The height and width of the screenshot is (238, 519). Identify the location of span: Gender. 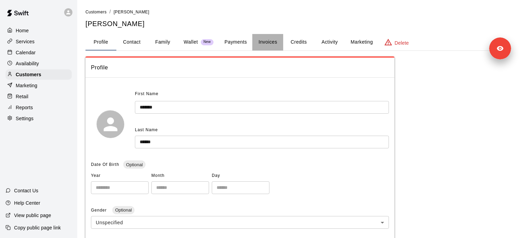
(100, 210).